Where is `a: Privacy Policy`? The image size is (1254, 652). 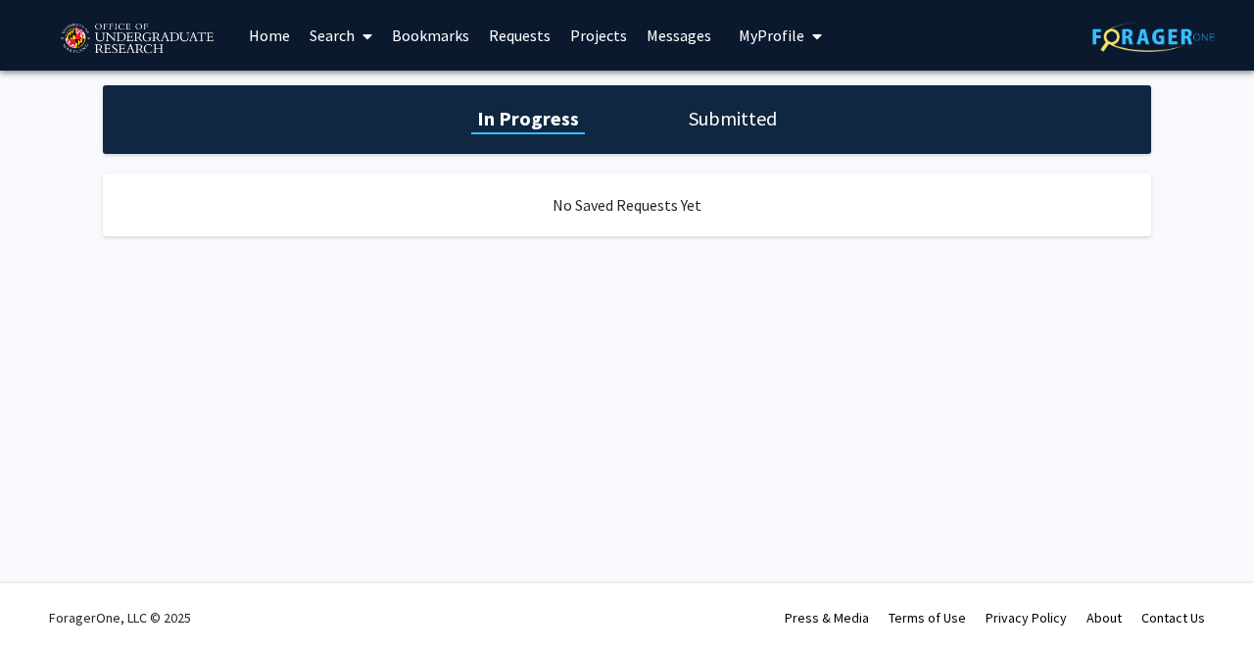
a: Privacy Policy is located at coordinates (1026, 617).